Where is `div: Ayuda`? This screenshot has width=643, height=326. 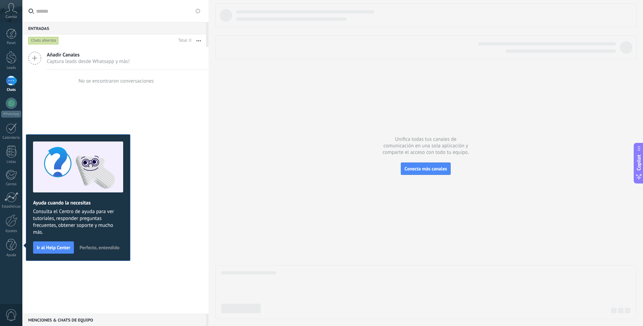
div: Ayuda is located at coordinates (11, 255).